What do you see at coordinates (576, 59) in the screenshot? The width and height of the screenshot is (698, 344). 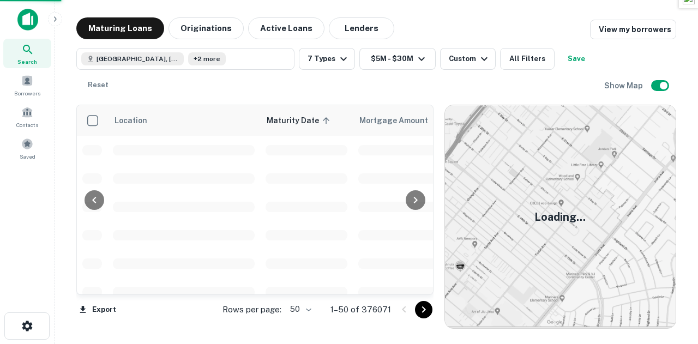 I see `button: Save your search to get updates of matches that match your search criteria.` at bounding box center [576, 59].